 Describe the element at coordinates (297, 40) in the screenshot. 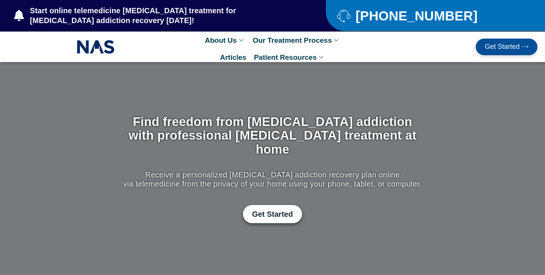

I see `a: Our Treatment Process` at that location.